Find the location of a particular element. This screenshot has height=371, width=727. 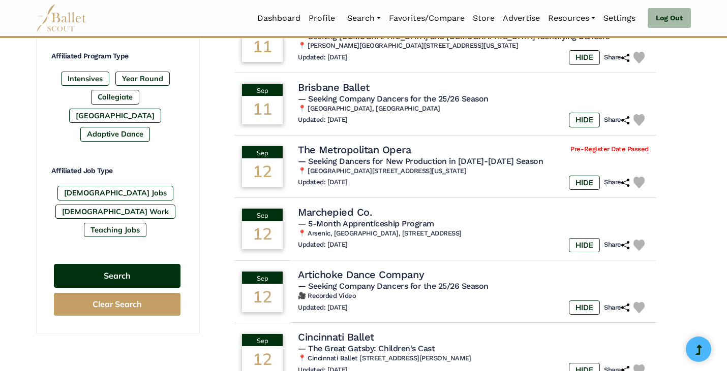

h4: Affiliated Program Type is located at coordinates (117, 56).